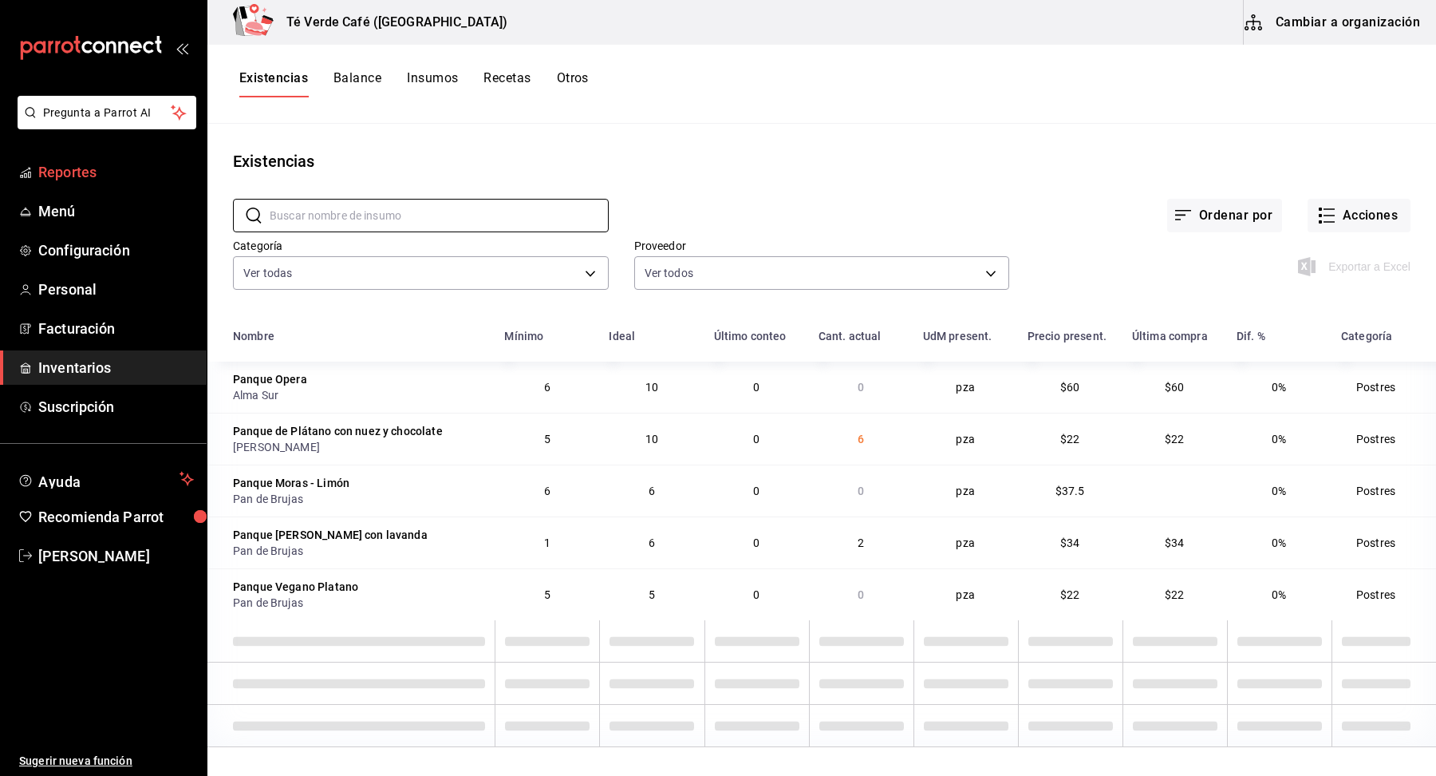 The image size is (1436, 776). Describe the element at coordinates (547, 543) in the screenshot. I see `span: 1` at that location.